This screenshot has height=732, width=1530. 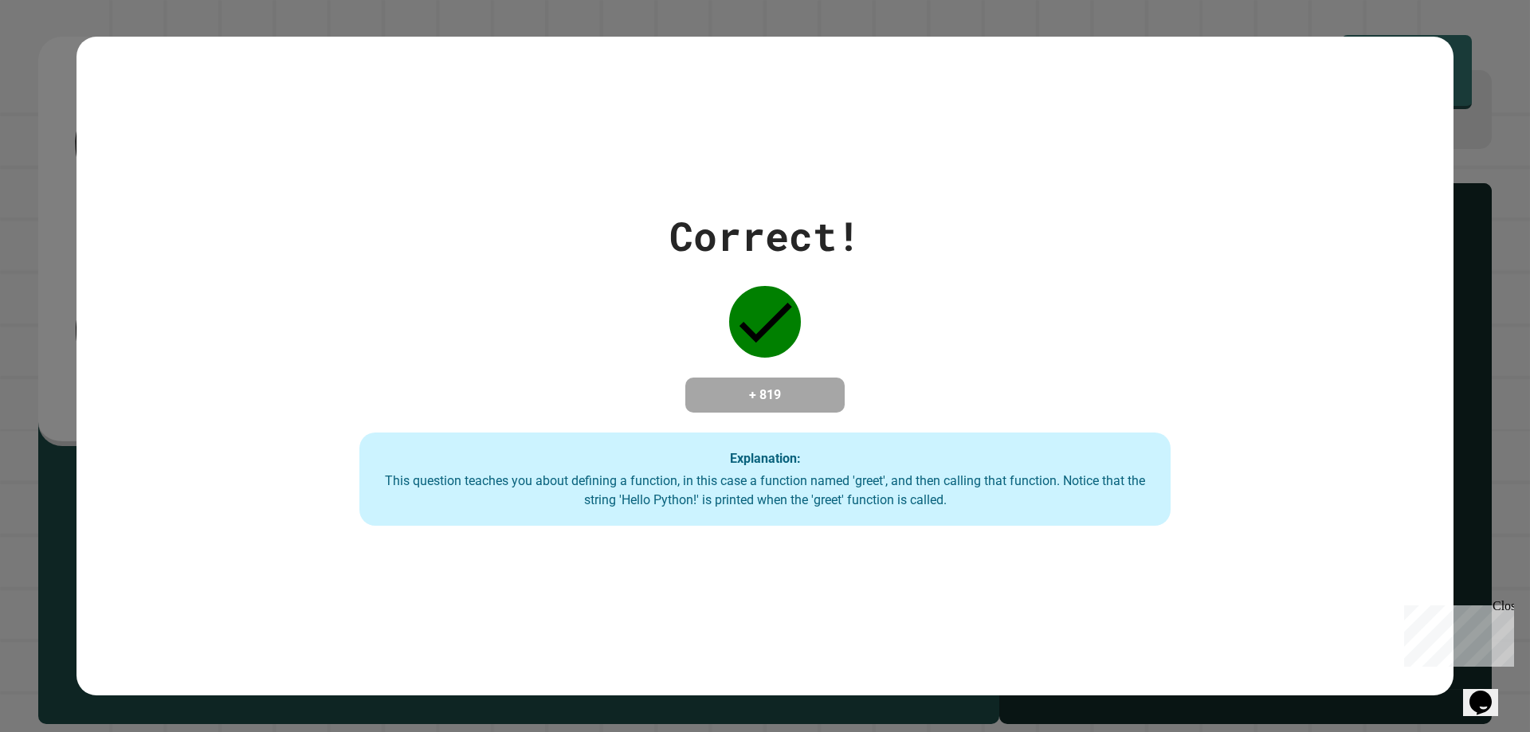 I want to click on strong: Explanation:, so click(x=765, y=457).